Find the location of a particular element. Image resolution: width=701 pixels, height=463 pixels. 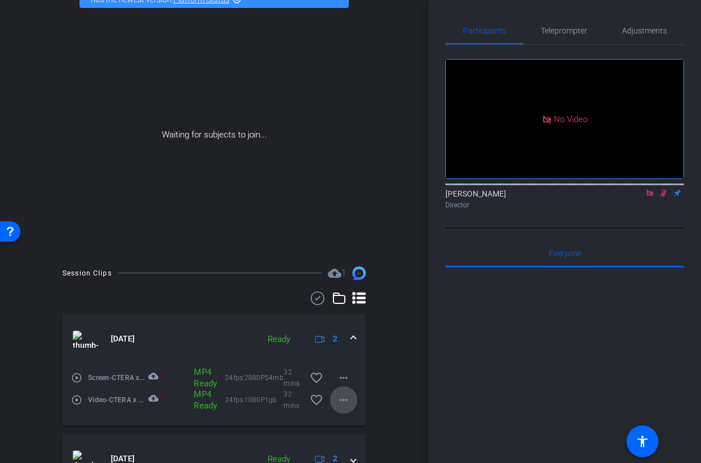

span: Adjustments is located at coordinates (645, 31).